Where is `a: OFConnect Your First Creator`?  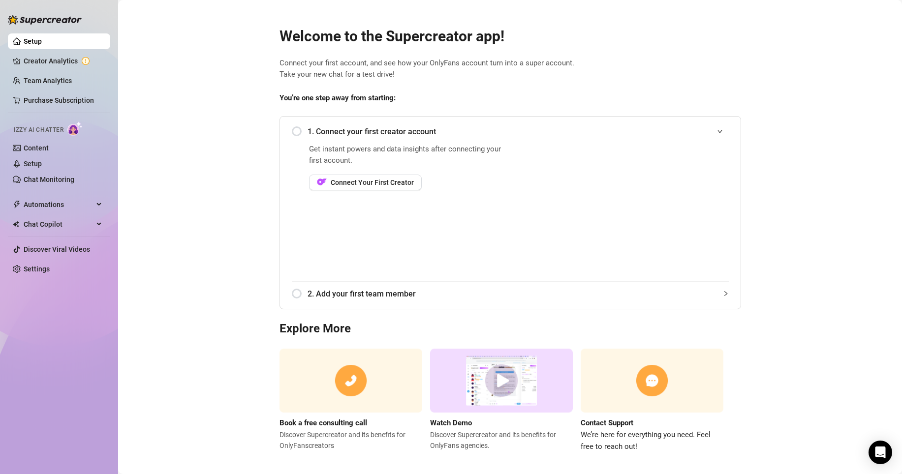
a: OFConnect Your First Creator is located at coordinates (408, 183).